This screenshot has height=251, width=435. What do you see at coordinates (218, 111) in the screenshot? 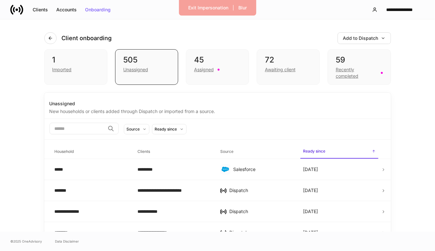
I see `div: New households or clients added through Dispatch or imported from a source.` at bounding box center [218, 111].